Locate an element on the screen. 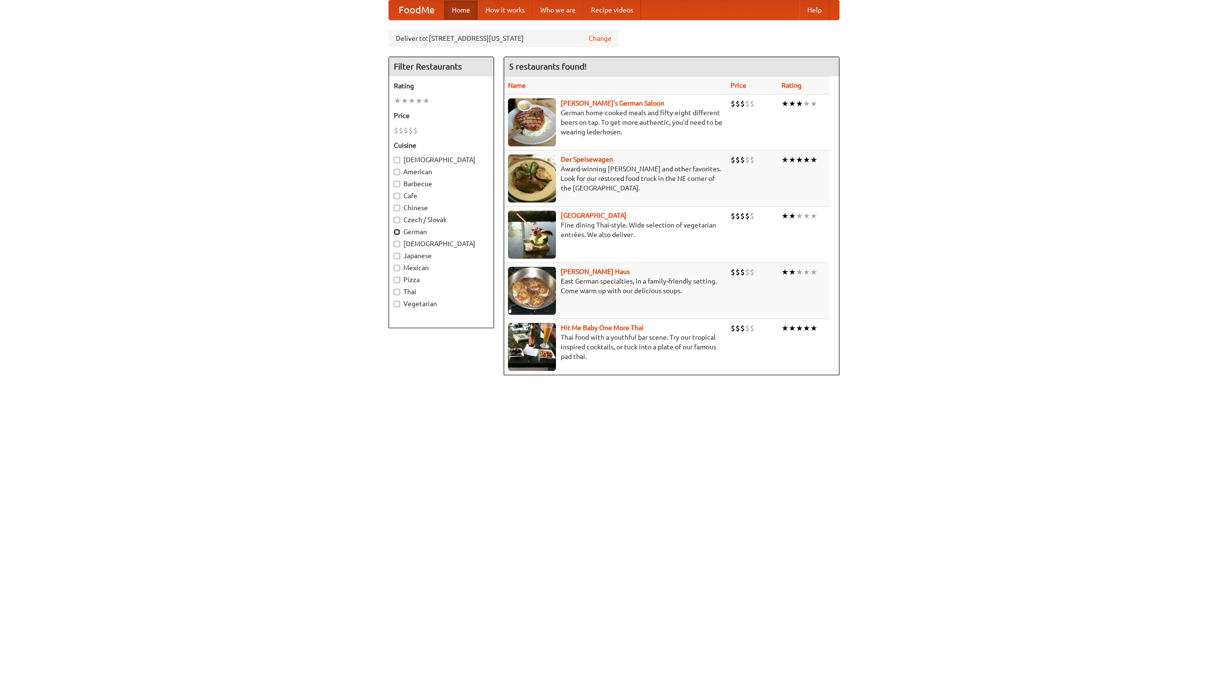 This screenshot has width=1228, height=679. img: kohlhaus.jpg is located at coordinates (532, 291).